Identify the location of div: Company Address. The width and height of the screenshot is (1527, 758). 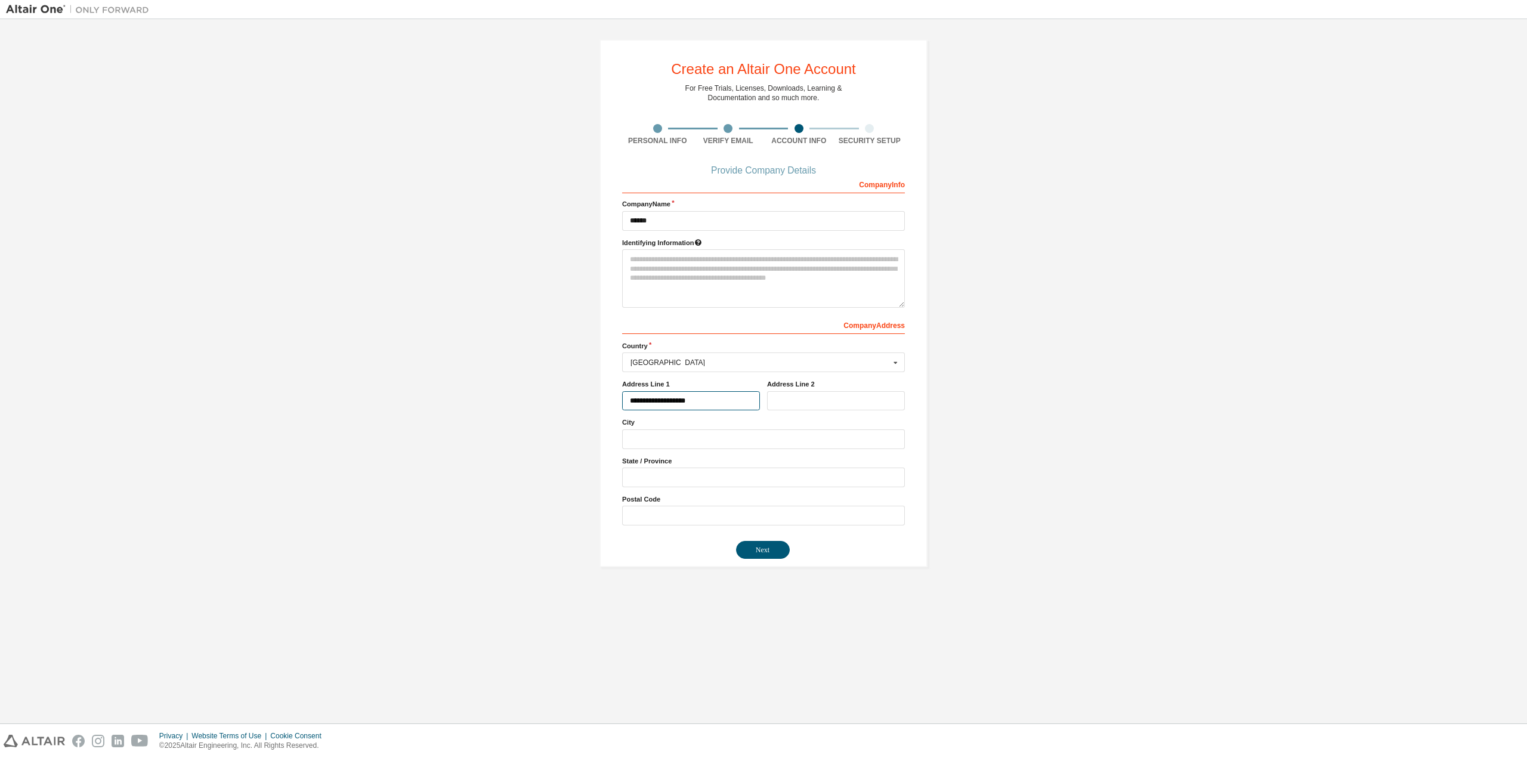
(763, 324).